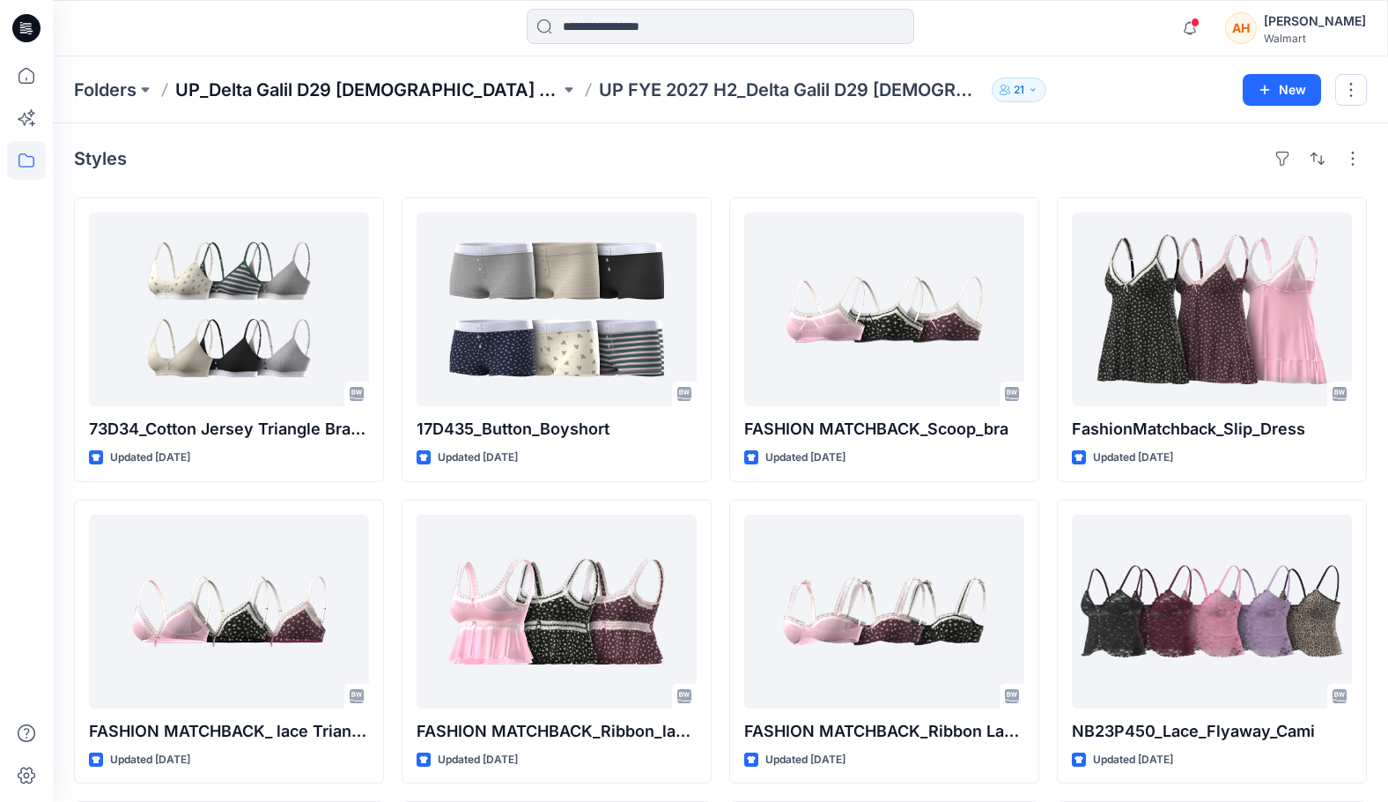  I want to click on button: New, so click(1282, 90).